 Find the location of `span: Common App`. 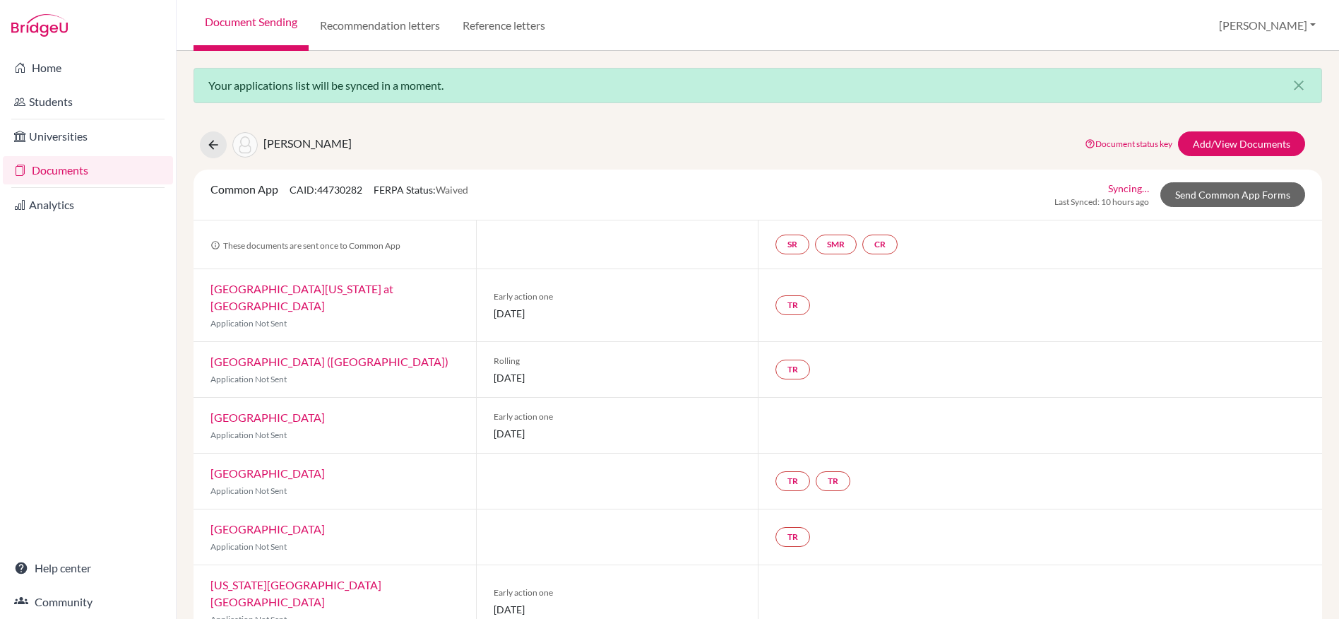

span: Common App is located at coordinates (244, 189).